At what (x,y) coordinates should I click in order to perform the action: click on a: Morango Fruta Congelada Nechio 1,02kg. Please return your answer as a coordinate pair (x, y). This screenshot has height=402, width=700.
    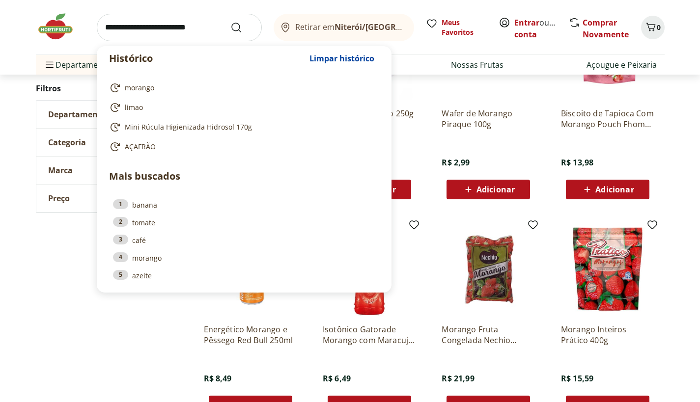
    Looking at the image, I should click on (488, 335).